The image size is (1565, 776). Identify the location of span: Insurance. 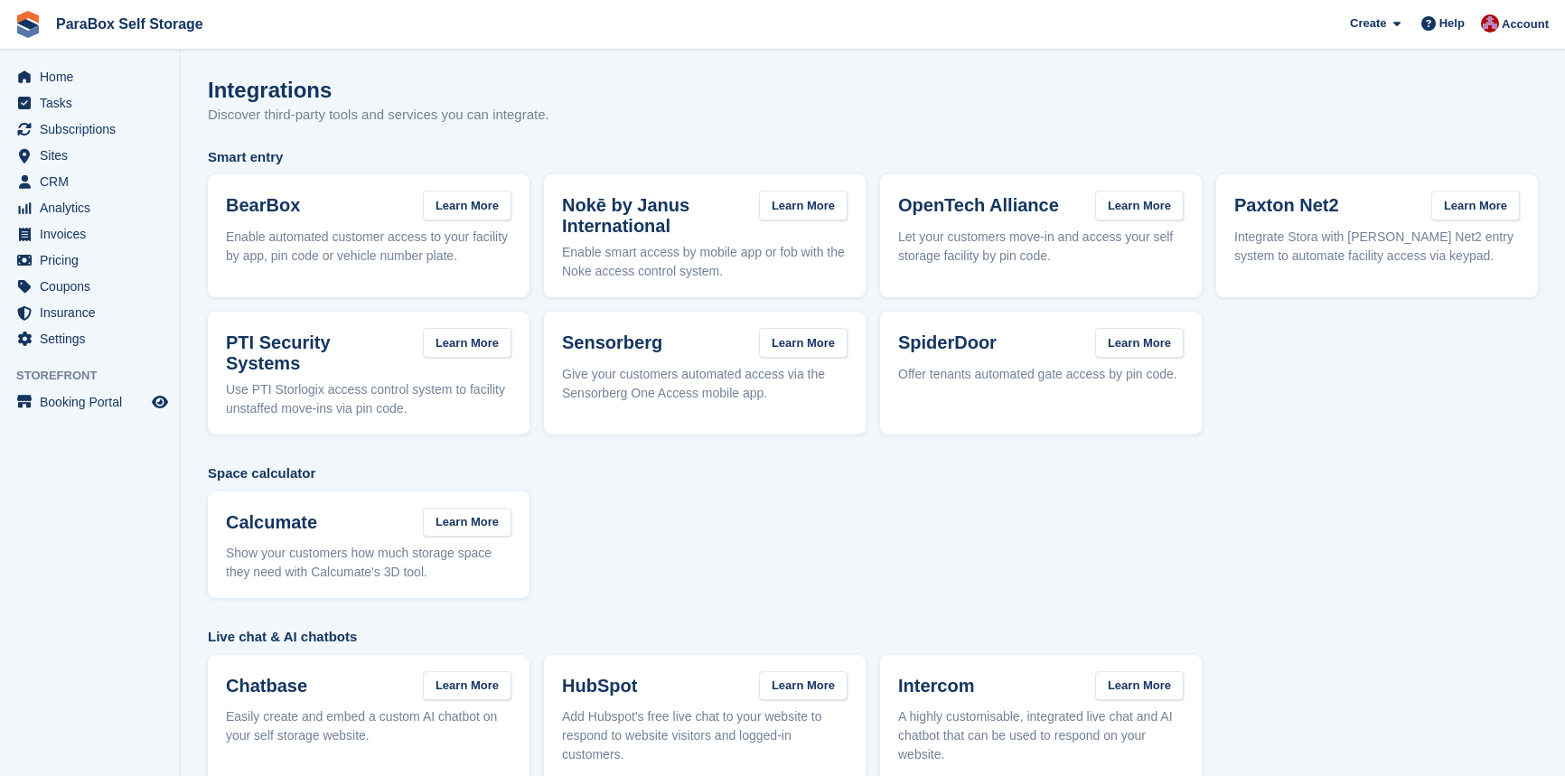
(94, 313).